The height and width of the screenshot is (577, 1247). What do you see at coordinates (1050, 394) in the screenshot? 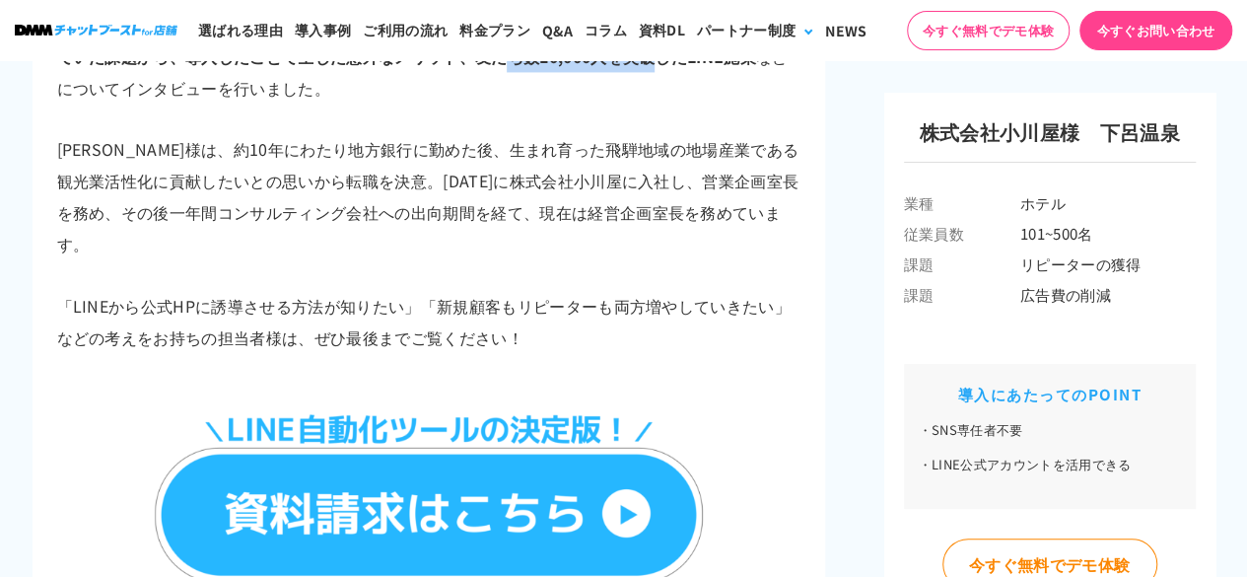
I see `h2: 導入にあたってのPOINT` at bounding box center [1050, 394].